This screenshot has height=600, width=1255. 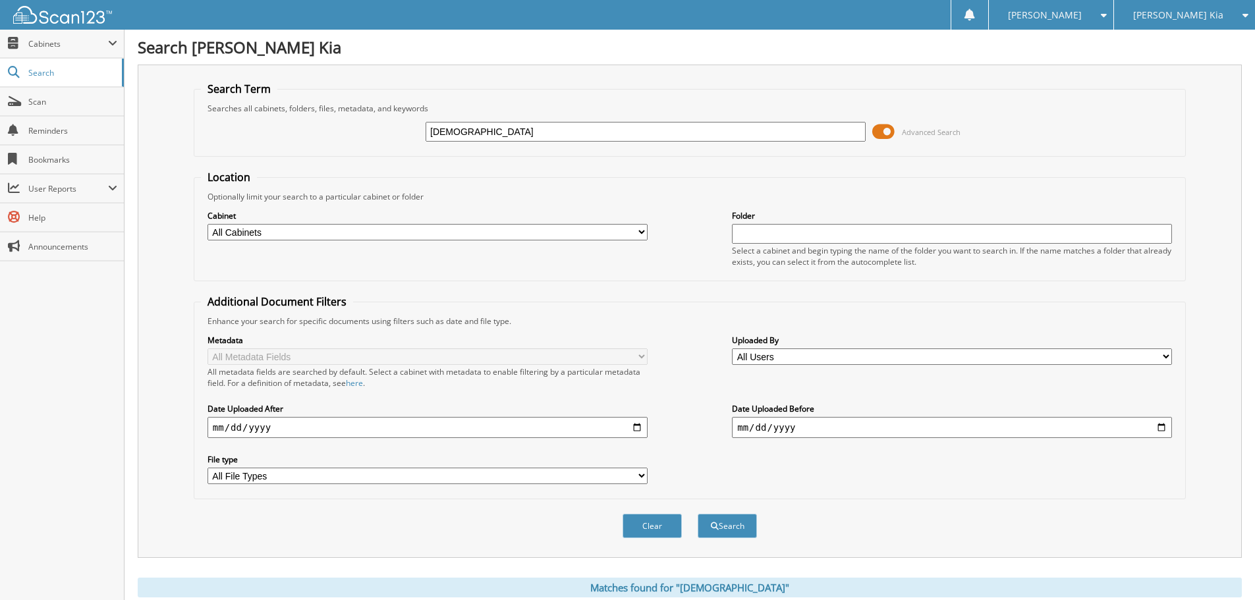 What do you see at coordinates (239, 89) in the screenshot?
I see `legend: Search Term` at bounding box center [239, 89].